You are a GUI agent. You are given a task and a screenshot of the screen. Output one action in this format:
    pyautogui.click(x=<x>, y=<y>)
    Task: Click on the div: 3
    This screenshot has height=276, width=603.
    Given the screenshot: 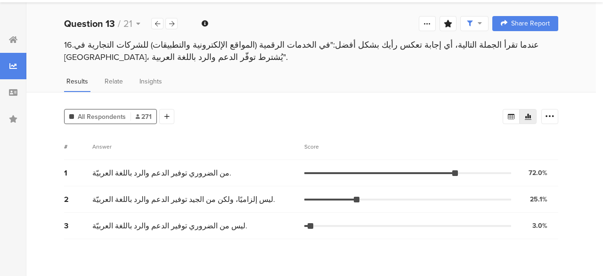 What is the action you would take?
    pyautogui.click(x=78, y=225)
    